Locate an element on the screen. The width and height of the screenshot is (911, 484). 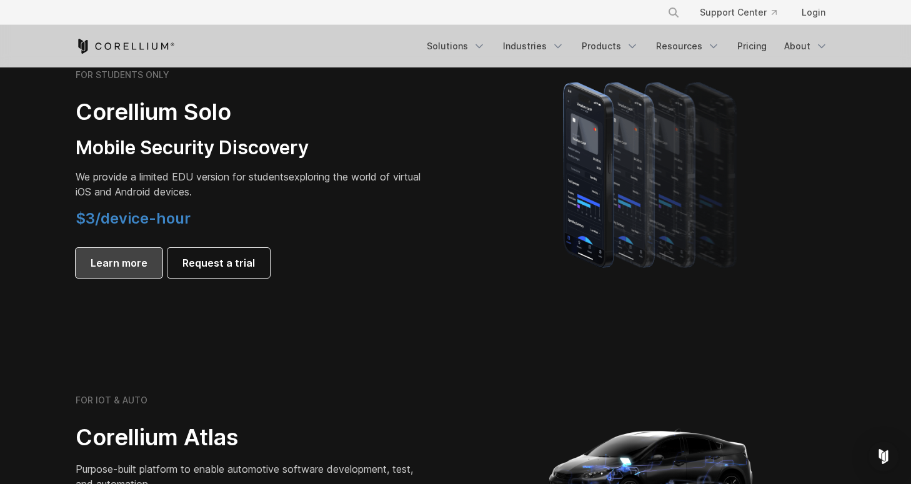
div: Open Intercom Messenger is located at coordinates (884, 457).